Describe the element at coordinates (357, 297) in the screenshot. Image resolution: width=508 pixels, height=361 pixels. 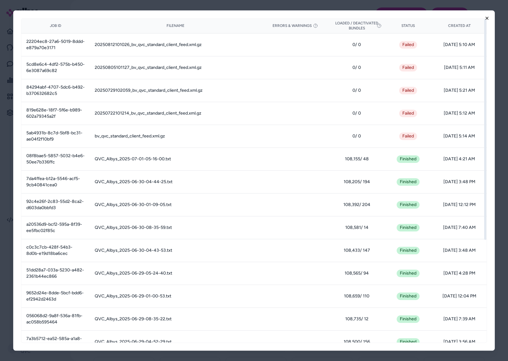
I see `span: 108,659 / 110` at that location.